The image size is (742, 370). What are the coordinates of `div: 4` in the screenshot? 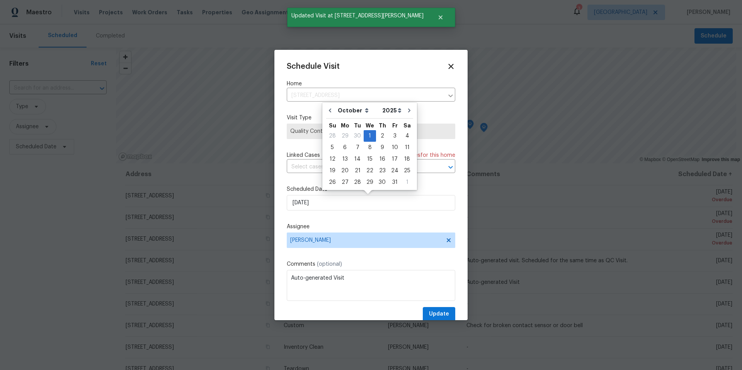 It's located at (407, 136).